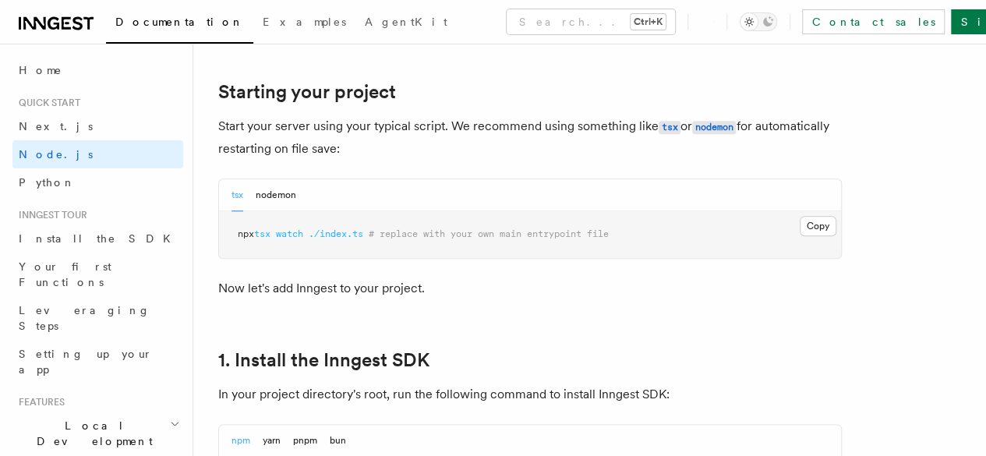 The width and height of the screenshot is (986, 456). I want to click on span: Local Development, so click(91, 433).